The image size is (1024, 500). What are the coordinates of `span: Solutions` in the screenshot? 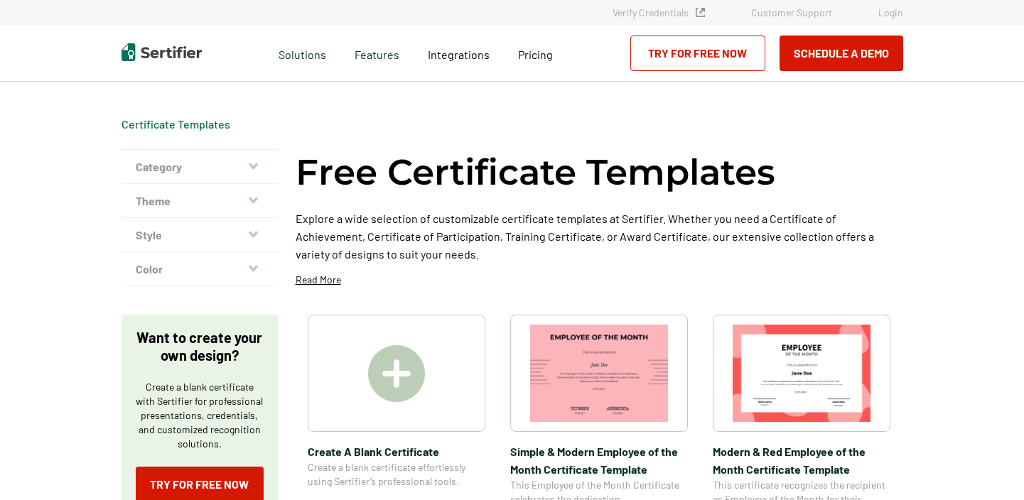 It's located at (302, 53).